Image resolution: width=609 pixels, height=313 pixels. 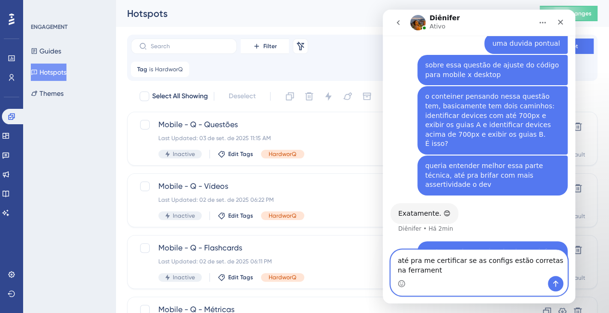 I want to click on textarea: Envie uma mensagem..., so click(x=96, y=253).